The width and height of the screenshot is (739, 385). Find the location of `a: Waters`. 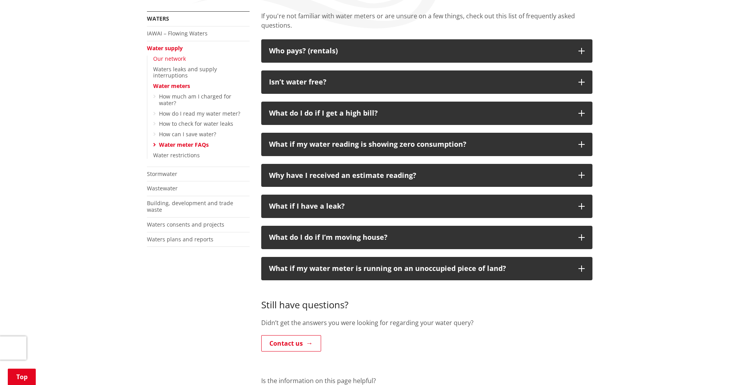

a: Waters is located at coordinates (158, 18).